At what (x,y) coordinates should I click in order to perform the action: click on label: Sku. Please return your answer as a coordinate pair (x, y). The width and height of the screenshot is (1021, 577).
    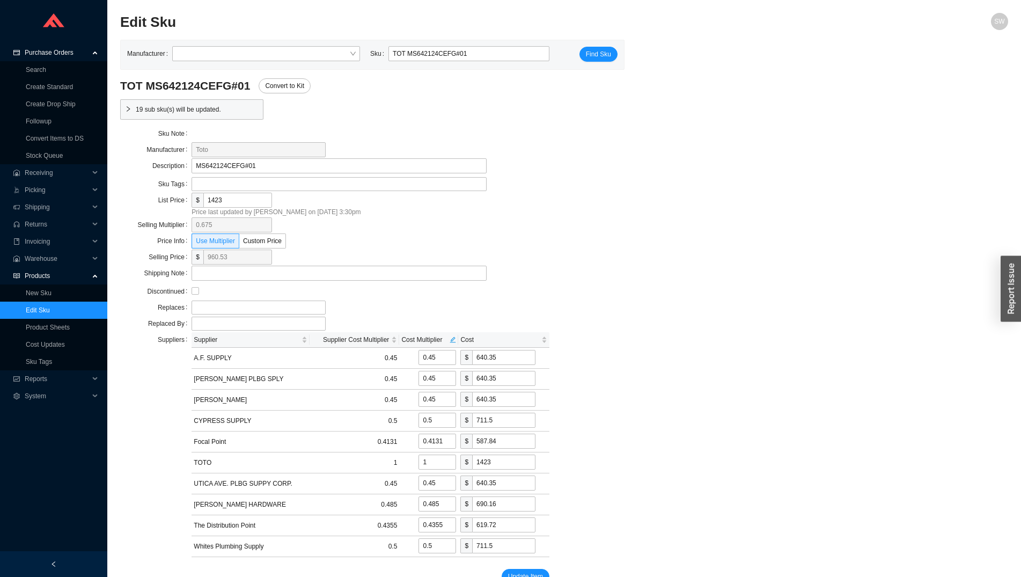
    Looking at the image, I should click on (379, 54).